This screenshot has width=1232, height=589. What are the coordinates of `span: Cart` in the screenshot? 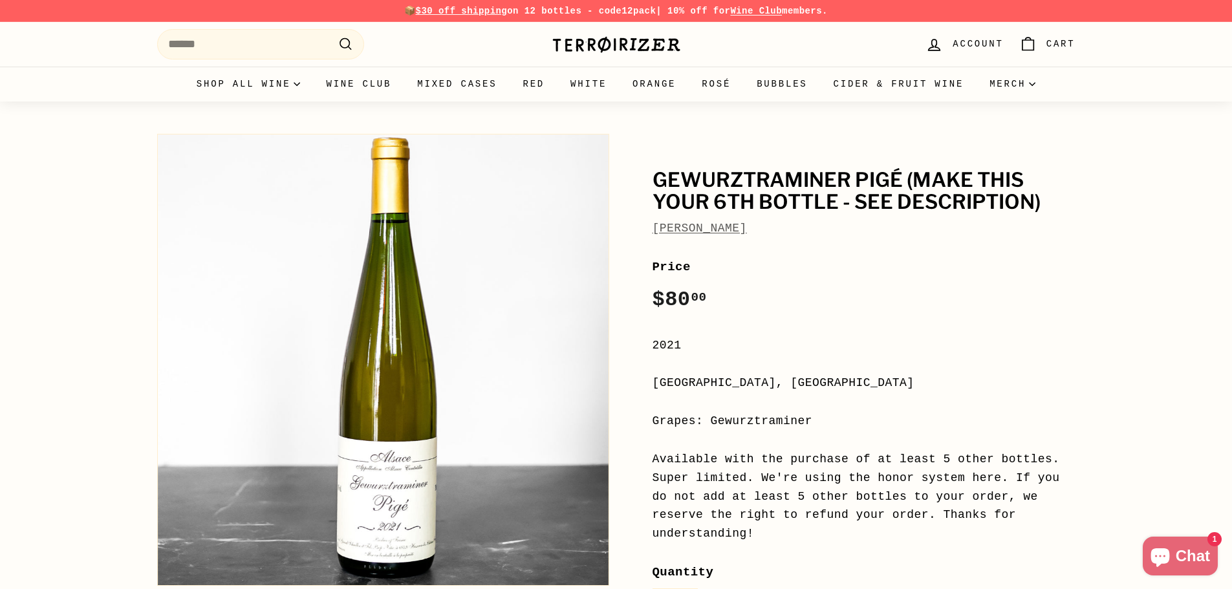 It's located at (1061, 44).